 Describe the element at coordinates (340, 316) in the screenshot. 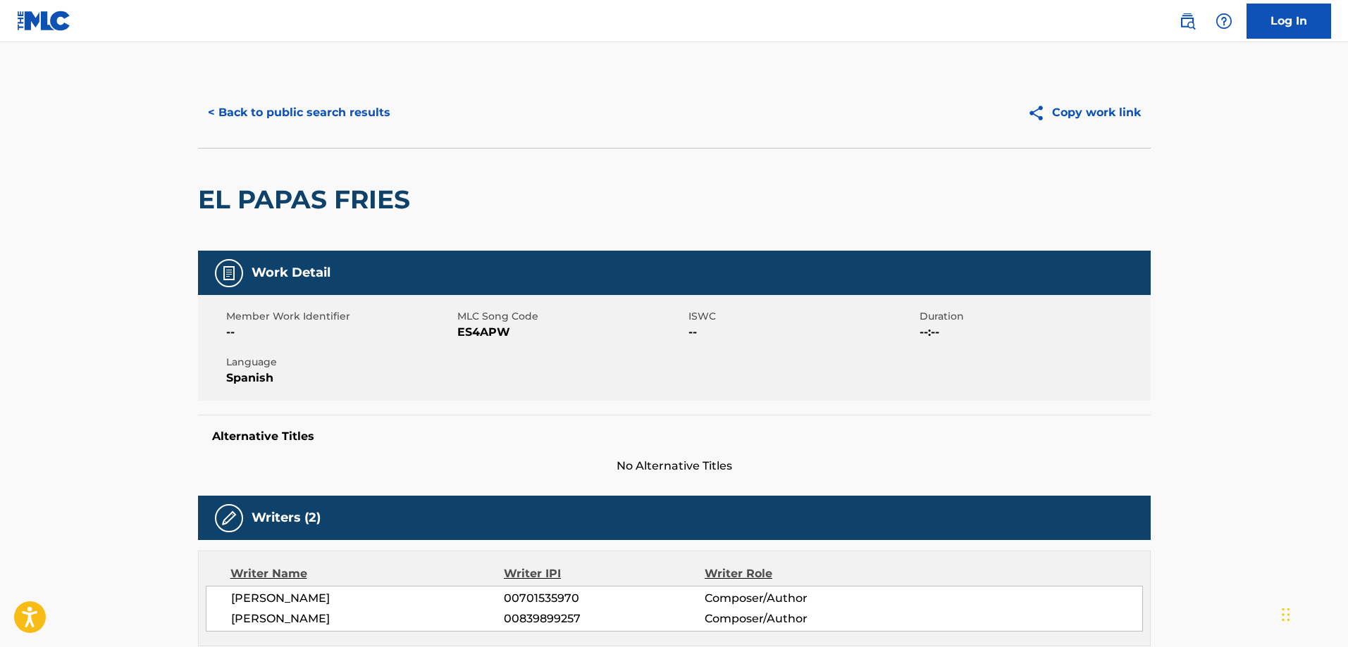

I see `span: Member Work Identifier` at that location.